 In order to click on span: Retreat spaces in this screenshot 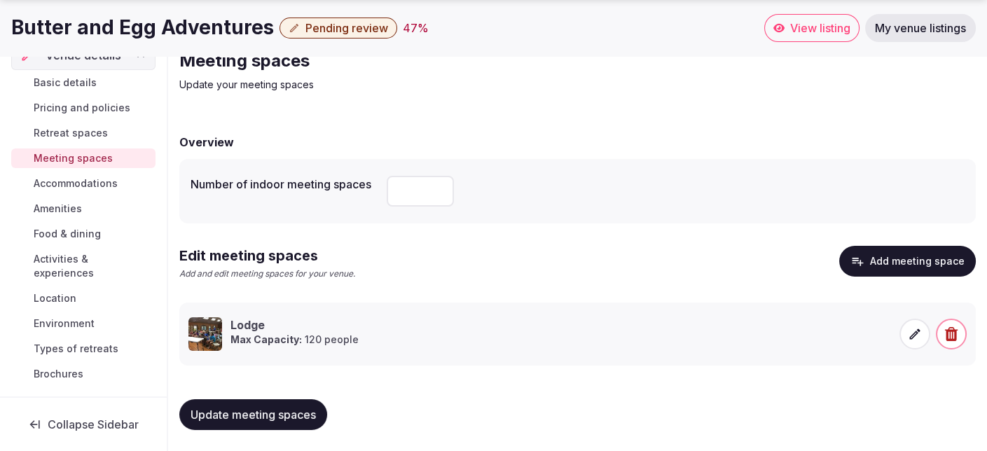, I will do `click(71, 133)`.